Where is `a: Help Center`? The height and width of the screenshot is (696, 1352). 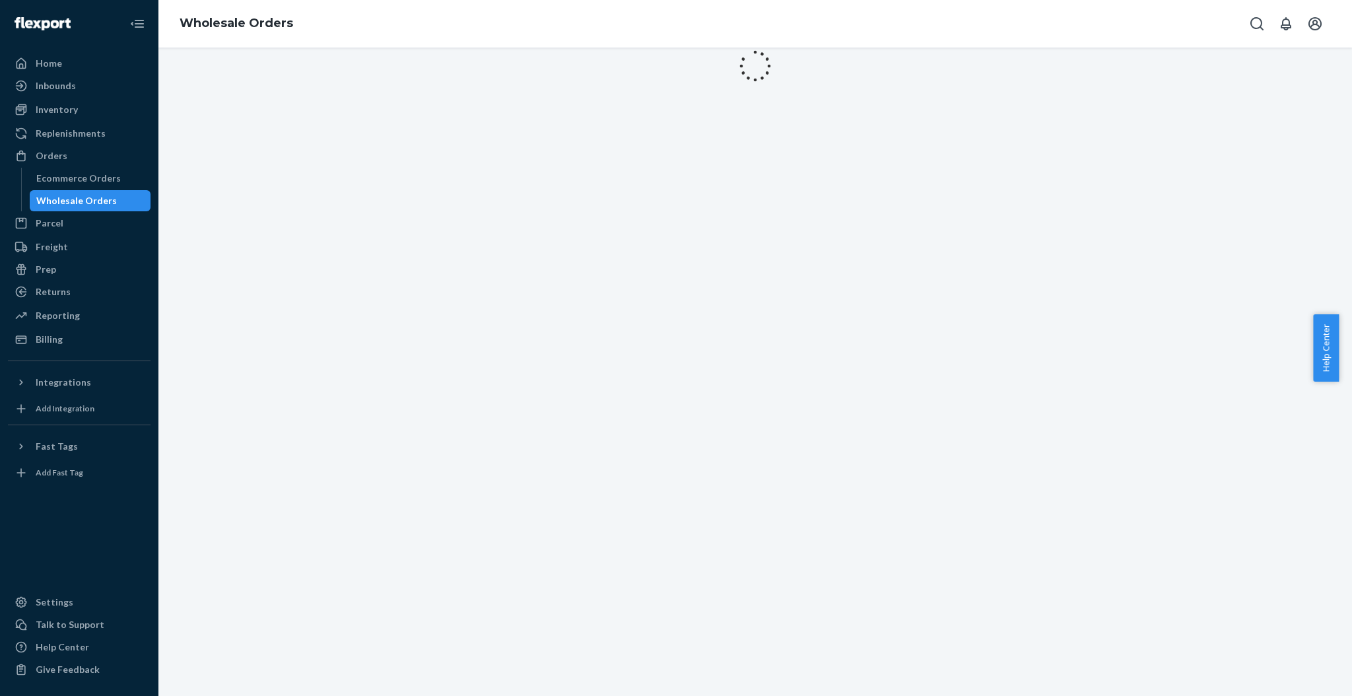 a: Help Center is located at coordinates (79, 647).